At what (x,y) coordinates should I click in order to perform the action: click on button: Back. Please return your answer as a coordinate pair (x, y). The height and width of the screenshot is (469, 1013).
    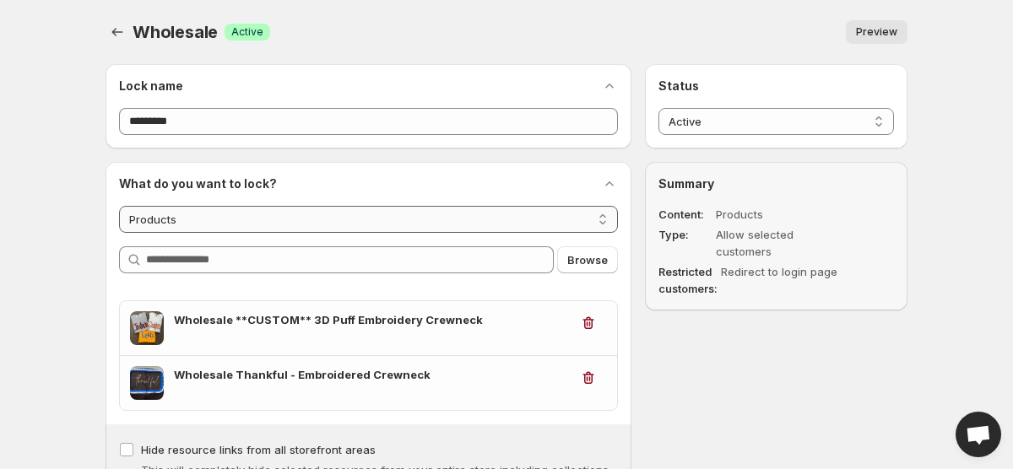
    Looking at the image, I should click on (117, 32).